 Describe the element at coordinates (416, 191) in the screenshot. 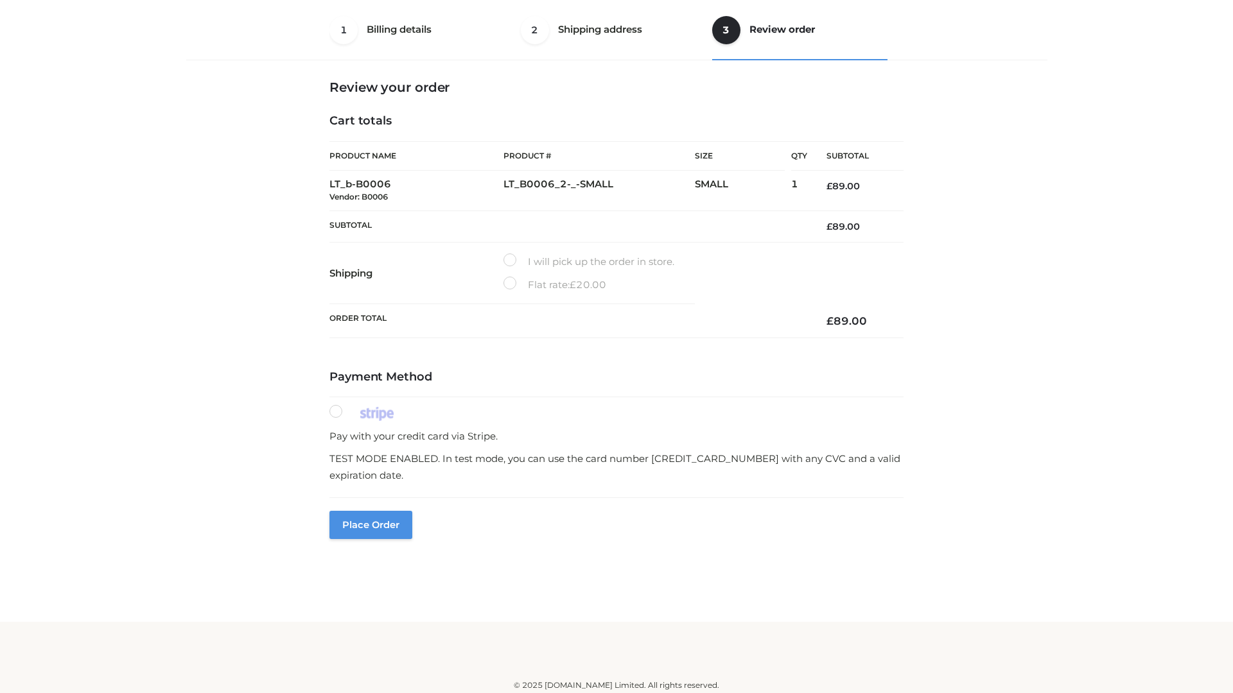

I see `td: LT_b-B0006` at that location.